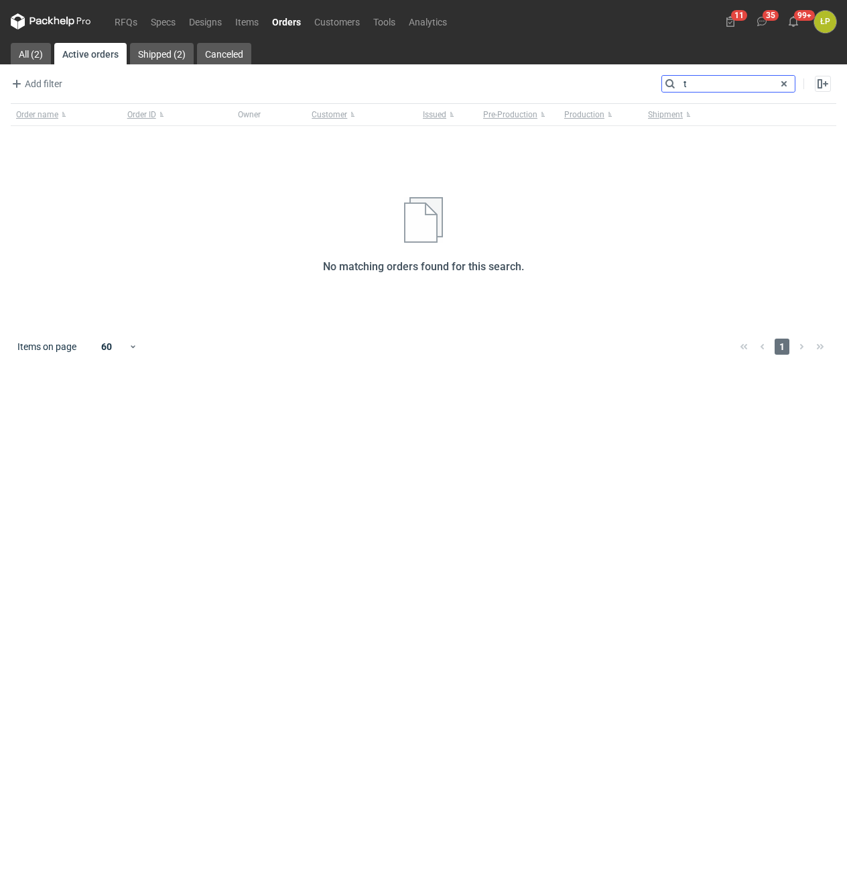 Image resolution: width=847 pixels, height=871 pixels. Describe the element at coordinates (107, 347) in the screenshot. I see `div: 60` at that location.